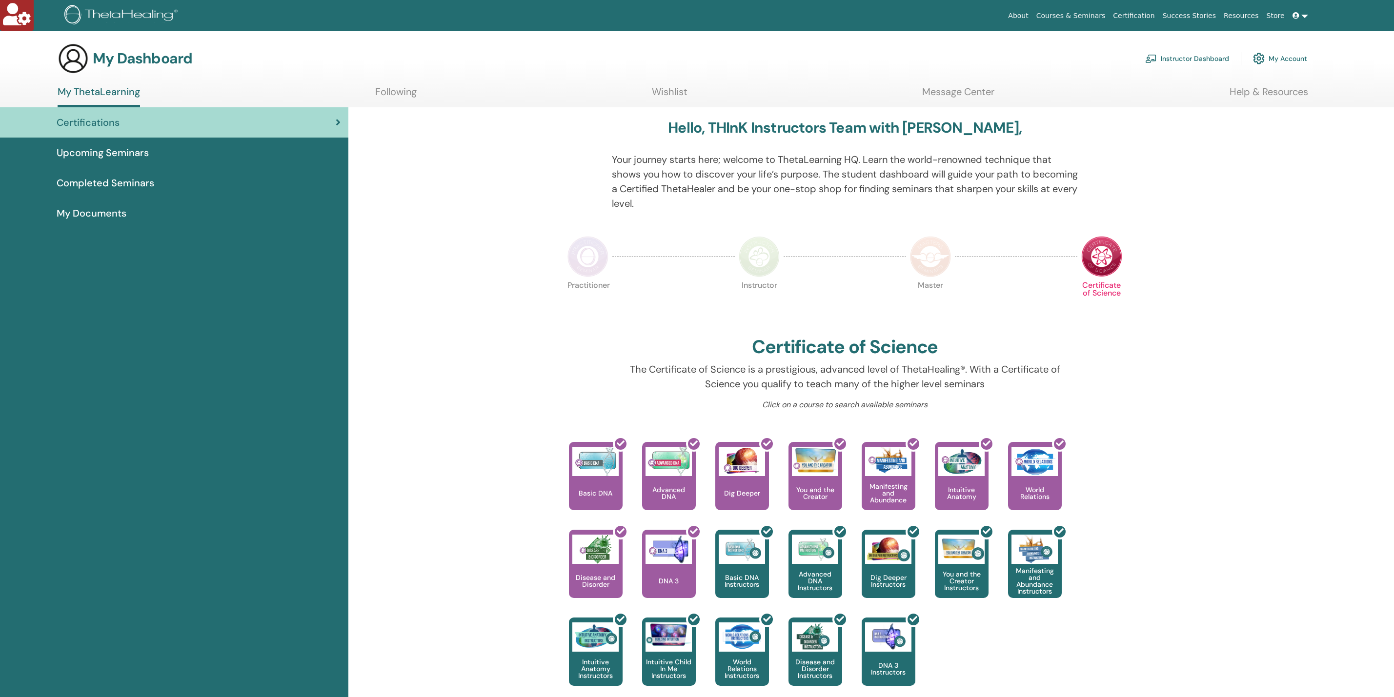 Image resolution: width=1394 pixels, height=697 pixels. Describe the element at coordinates (889, 574) in the screenshot. I see `a: Dig Deeper Instructors Dig Deeper Instructors` at that location.